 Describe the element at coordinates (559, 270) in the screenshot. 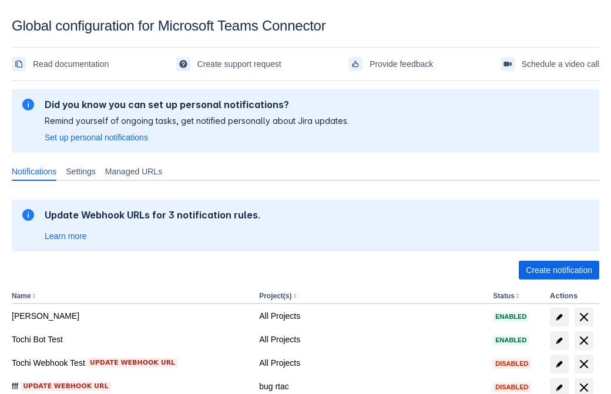

I see `span: Create notification` at that location.